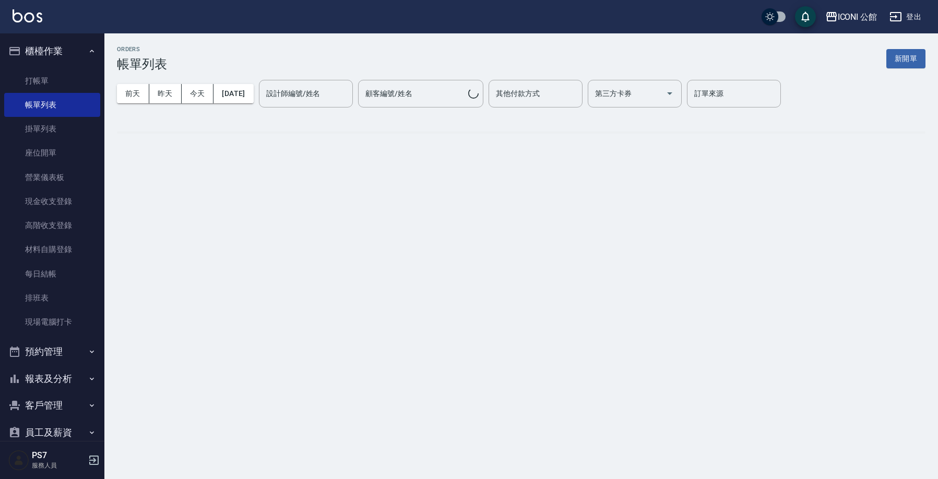  I want to click on button: 預約管理, so click(52, 352).